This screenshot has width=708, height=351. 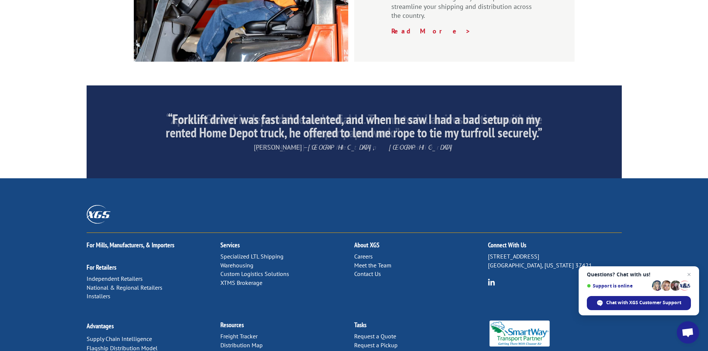 What do you see at coordinates (101, 267) in the screenshot?
I see `a: For Retailers` at bounding box center [101, 267].